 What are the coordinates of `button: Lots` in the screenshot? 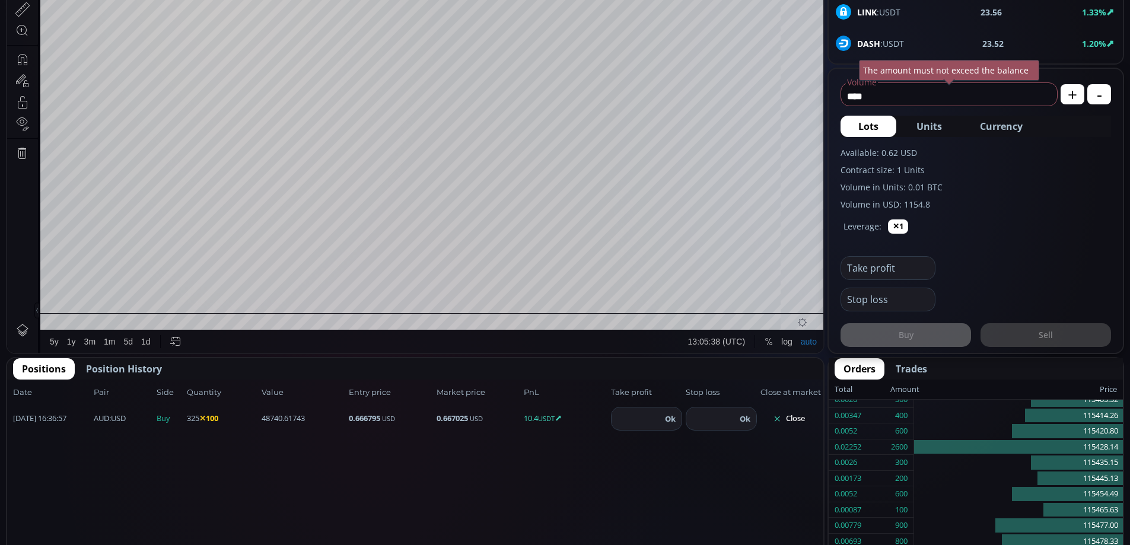 It's located at (869, 126).